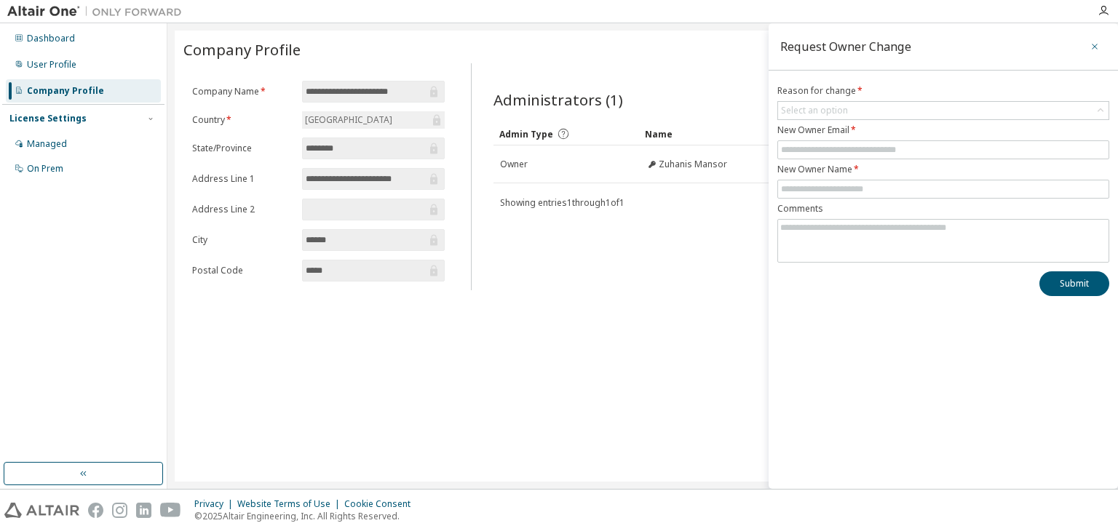 Image resolution: width=1118 pixels, height=531 pixels. I want to click on label: Reason for change, so click(944, 91).